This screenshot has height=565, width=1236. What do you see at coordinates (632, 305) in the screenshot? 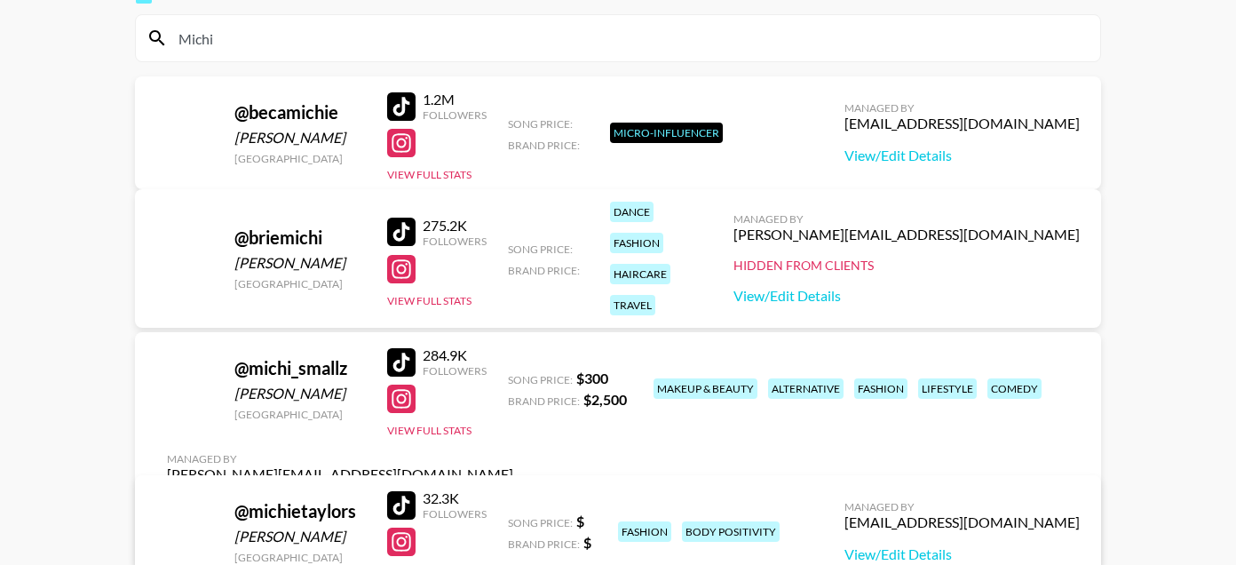
I see `div: travel` at bounding box center [632, 305].